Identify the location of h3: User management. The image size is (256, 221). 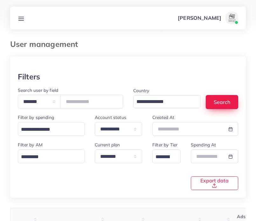
(47, 44).